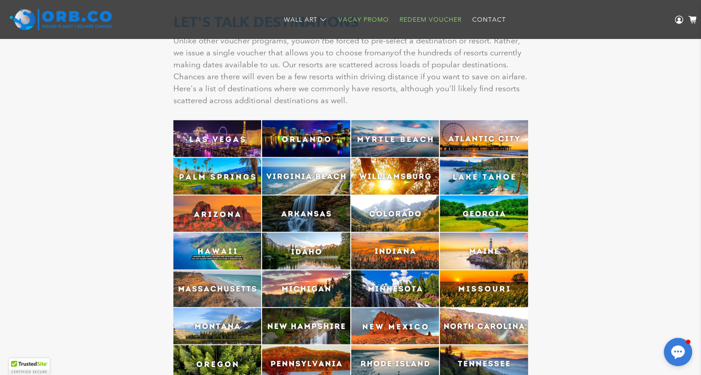 This screenshot has height=375, width=701. Describe the element at coordinates (305, 20) in the screenshot. I see `a: Wall Art` at that location.